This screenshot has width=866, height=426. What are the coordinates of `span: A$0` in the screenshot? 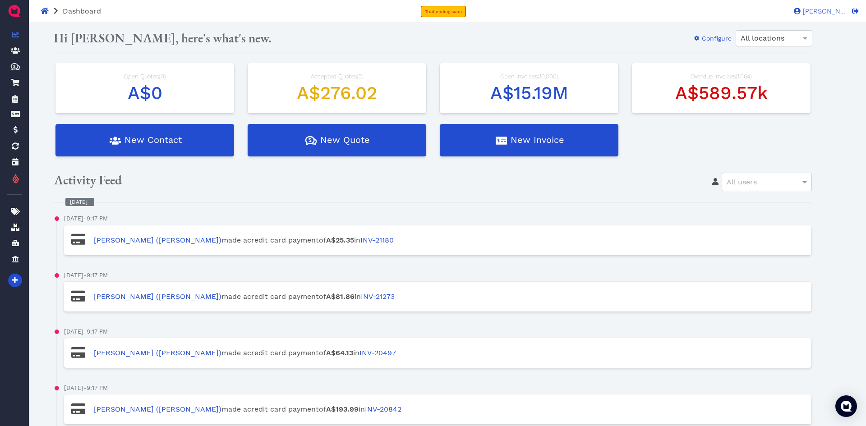 It's located at (145, 93).